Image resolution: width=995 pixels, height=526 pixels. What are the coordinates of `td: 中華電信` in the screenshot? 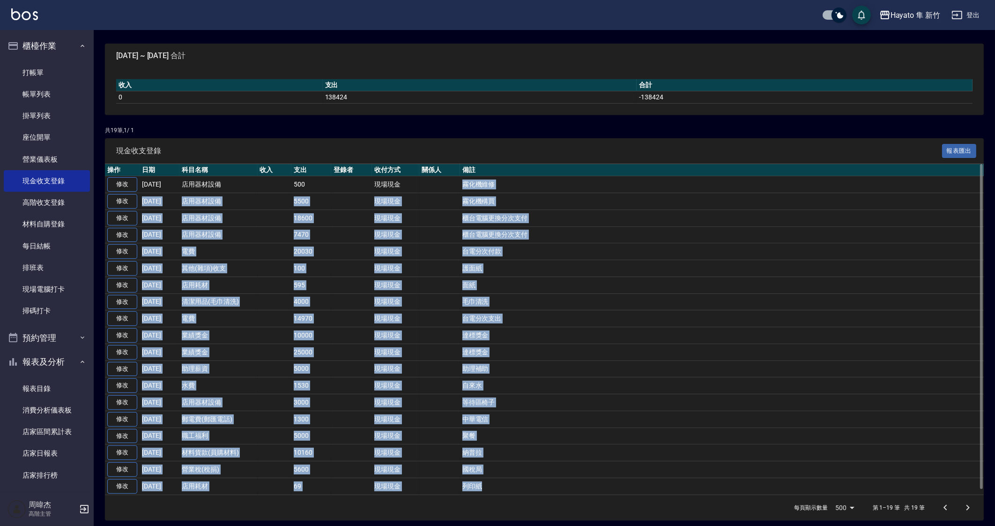 It's located at (722, 419).